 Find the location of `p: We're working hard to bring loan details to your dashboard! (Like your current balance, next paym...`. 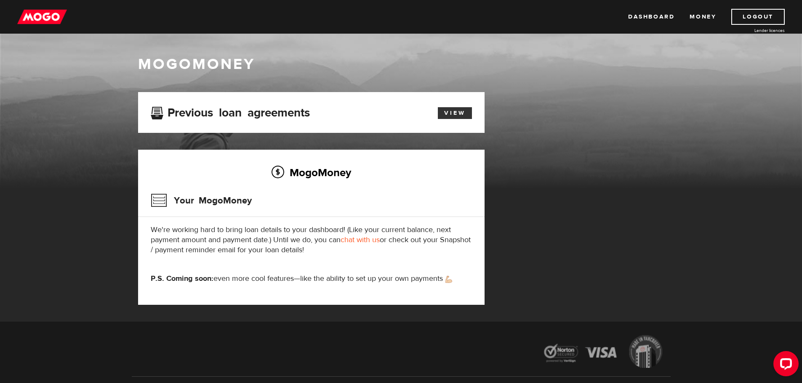

p: We're working hard to bring loan details to your dashboard! (Like your current balance, next paym... is located at coordinates (311, 240).